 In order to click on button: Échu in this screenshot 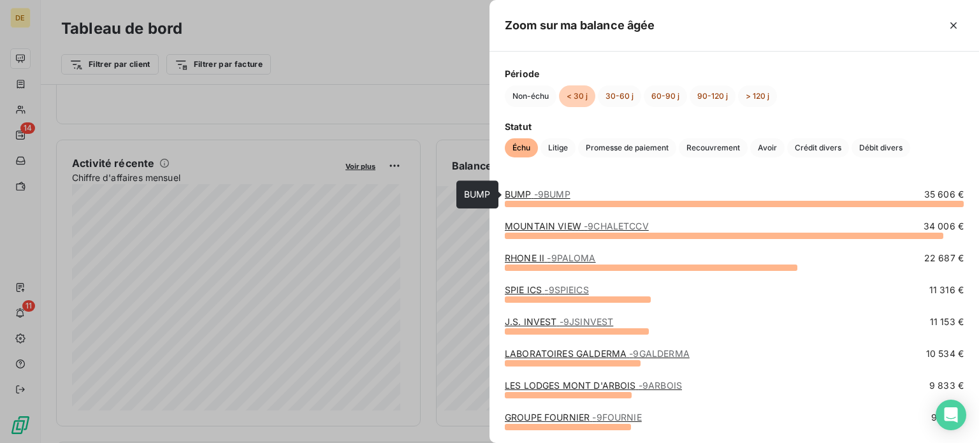, I will do `click(521, 148)`.